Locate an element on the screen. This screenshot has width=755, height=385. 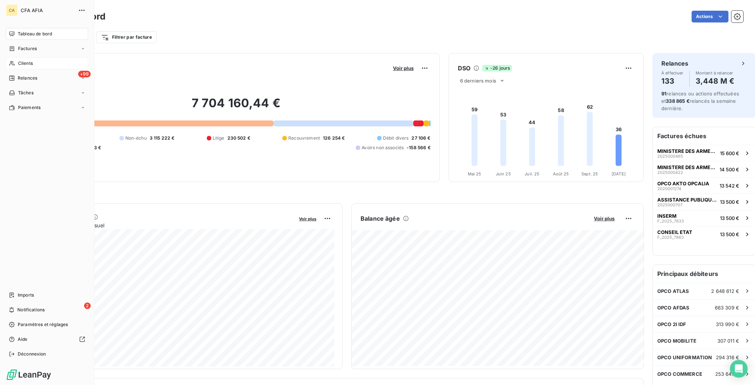
span: 2 648 612 € is located at coordinates (725, 291).